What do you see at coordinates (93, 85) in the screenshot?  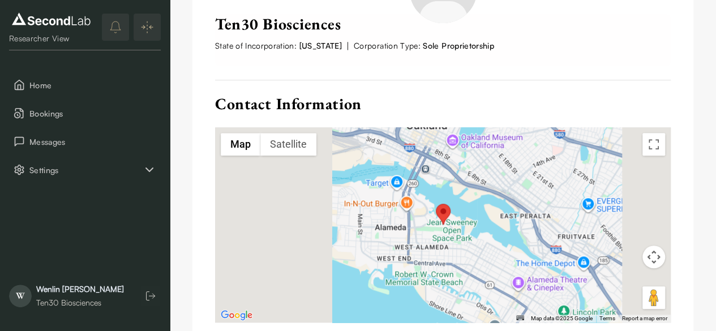 I see `span: Home` at bounding box center [93, 85].